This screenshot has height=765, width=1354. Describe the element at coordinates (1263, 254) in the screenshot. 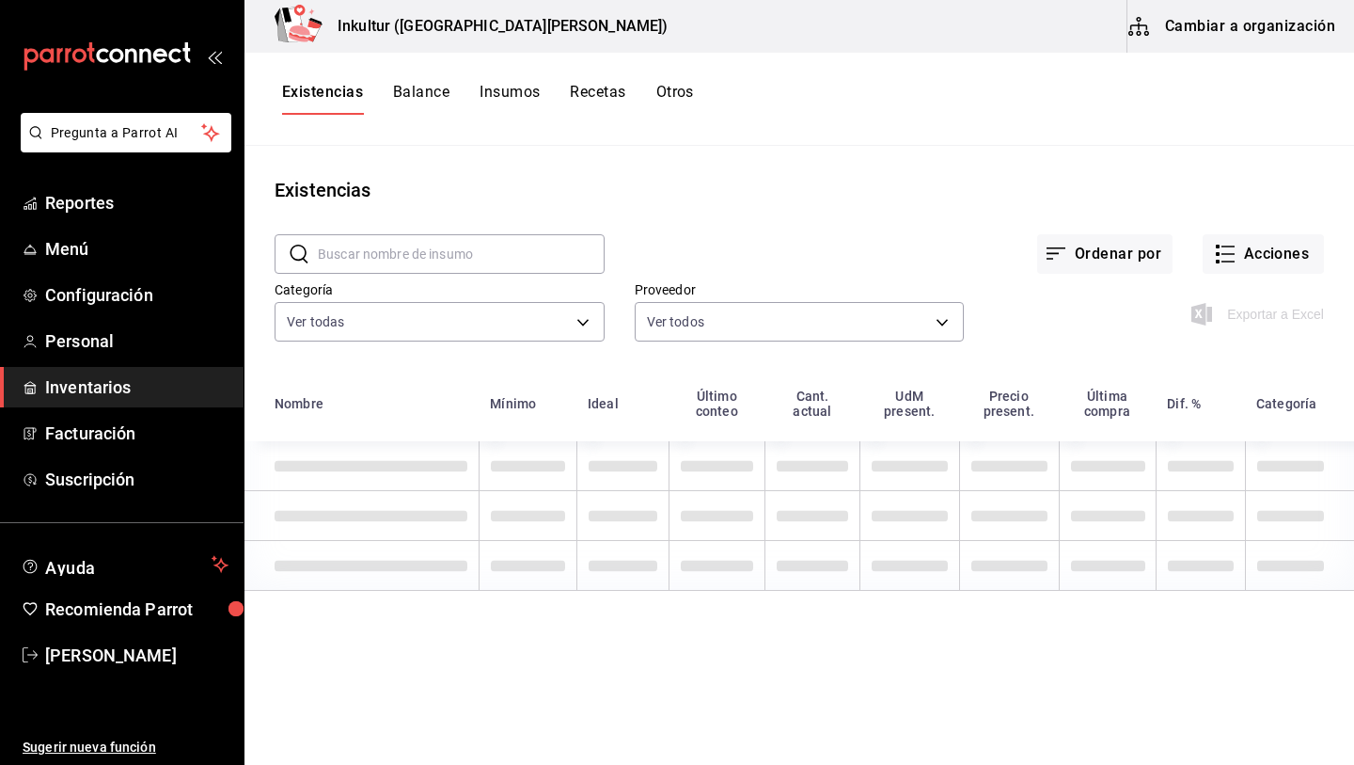

I see `button: Acciones` at that location.